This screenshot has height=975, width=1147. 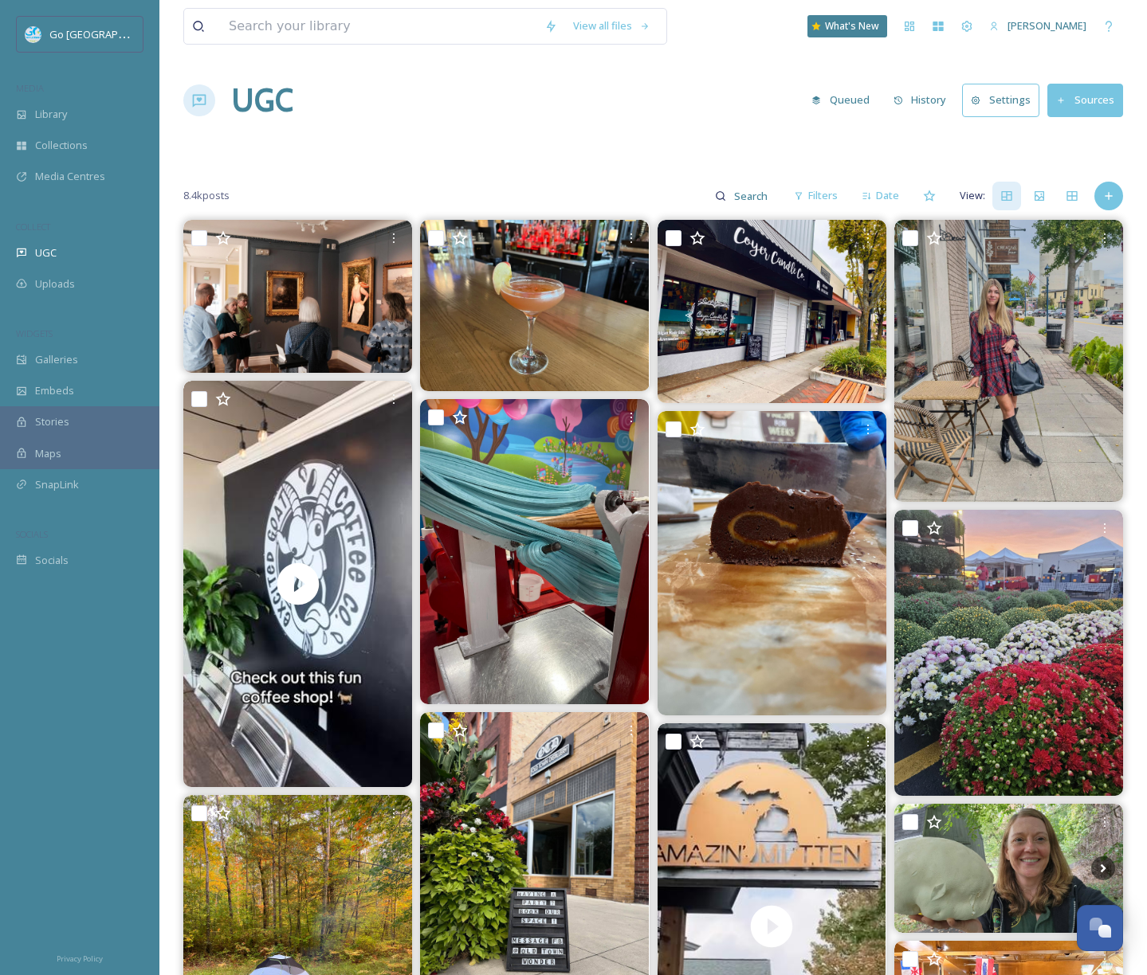 I want to click on span: Uploads, so click(x=55, y=284).